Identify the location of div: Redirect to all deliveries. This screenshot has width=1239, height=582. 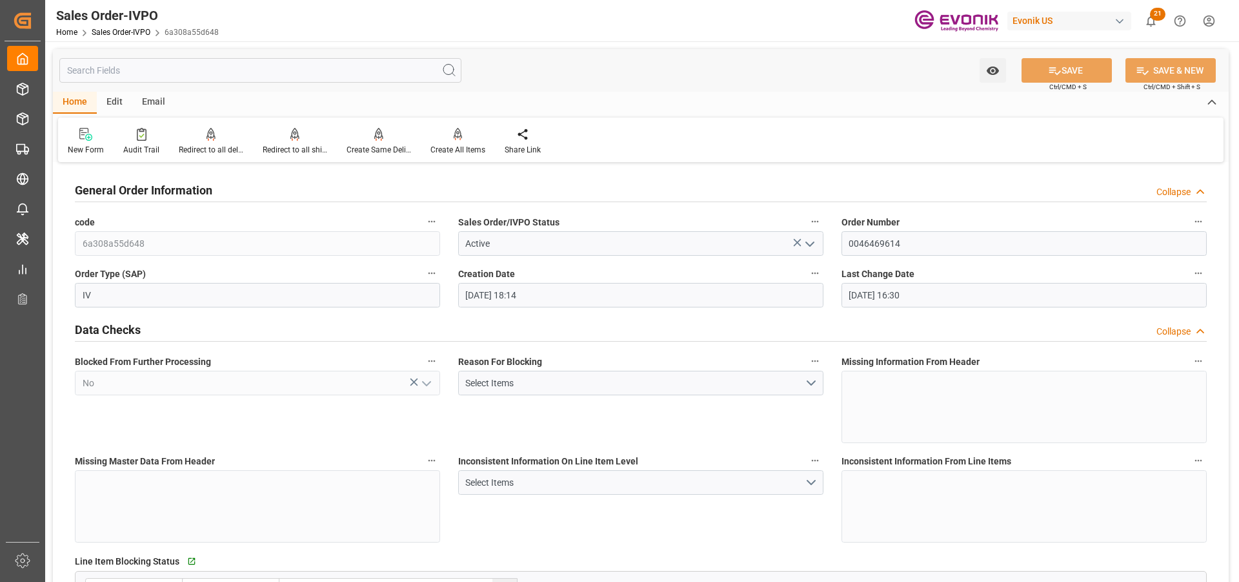
(211, 150).